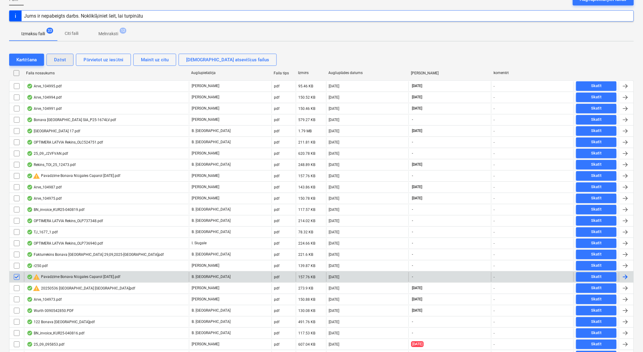 Image resolution: width=643 pixels, height=352 pixels. I want to click on div: 607.04 KB, so click(307, 345).